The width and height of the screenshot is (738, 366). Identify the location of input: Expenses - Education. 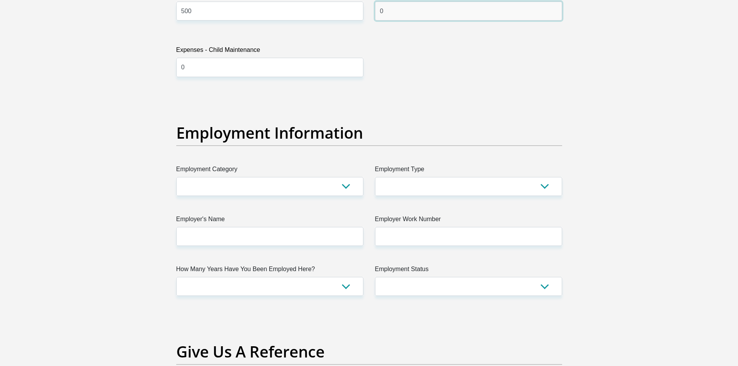
(468, 11).